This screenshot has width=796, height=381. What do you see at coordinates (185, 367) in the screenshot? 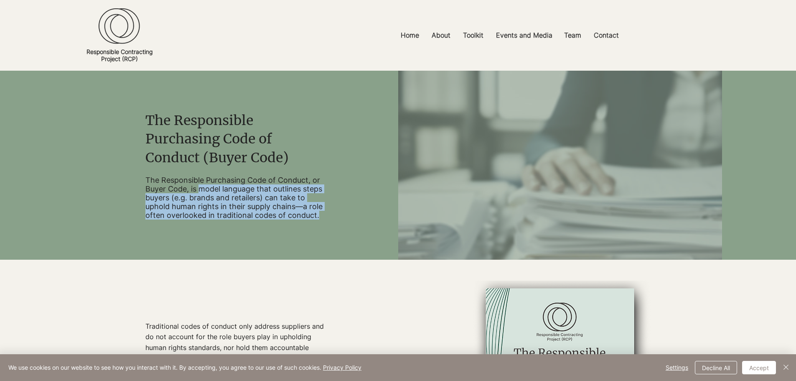
I see `span: We use cookies on our website to see how you interact with it. By accepting, you agree to our use...` at bounding box center [185, 367].